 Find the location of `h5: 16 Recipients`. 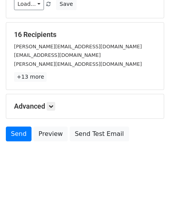

h5: 16 Recipients is located at coordinates (85, 35).